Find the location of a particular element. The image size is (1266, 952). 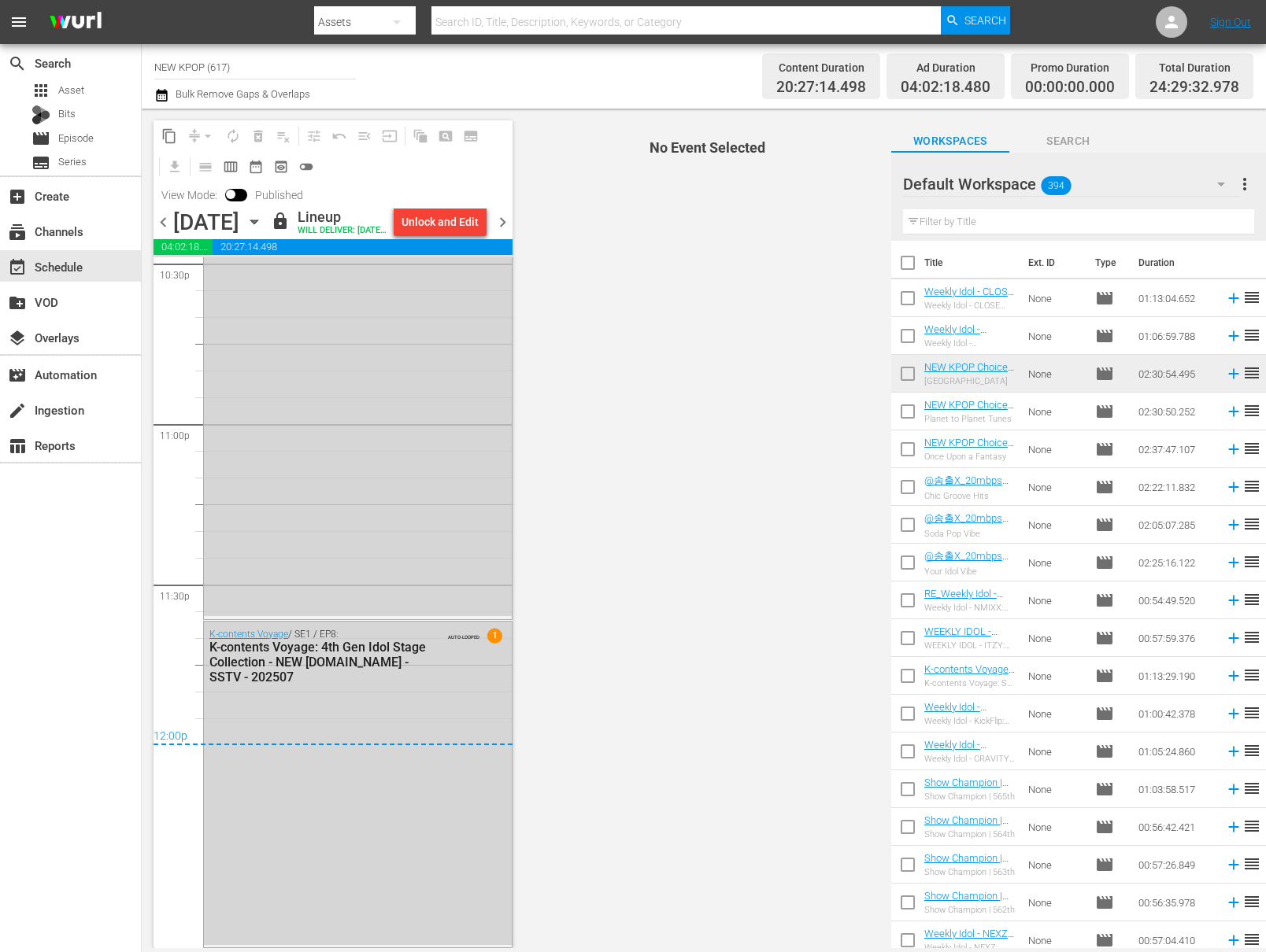

a: K-contents Voyage is located at coordinates (248, 634).